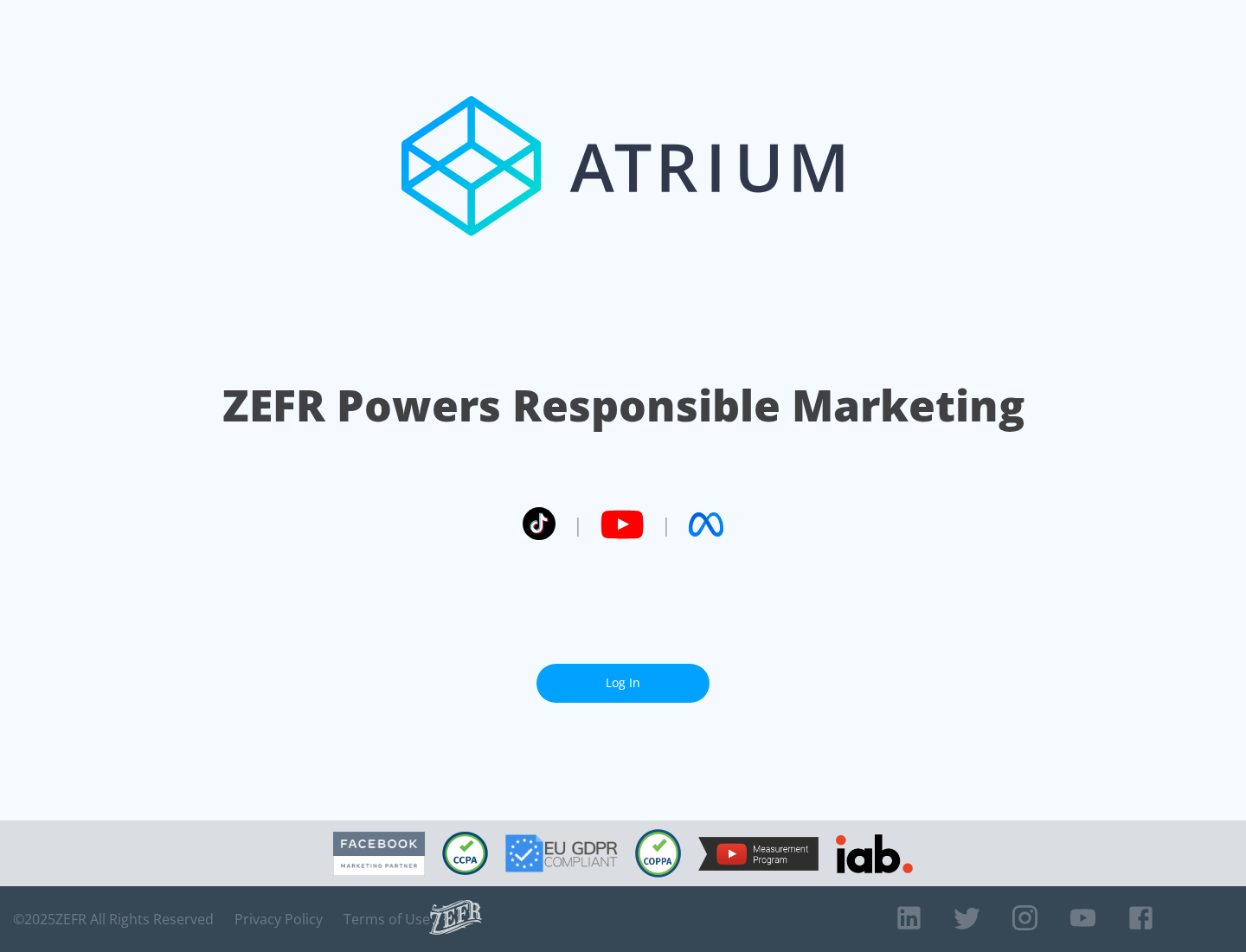 Image resolution: width=1246 pixels, height=952 pixels. Describe the element at coordinates (623, 405) in the screenshot. I see `h1: ZEFR Powers Responsible Marketing` at that location.